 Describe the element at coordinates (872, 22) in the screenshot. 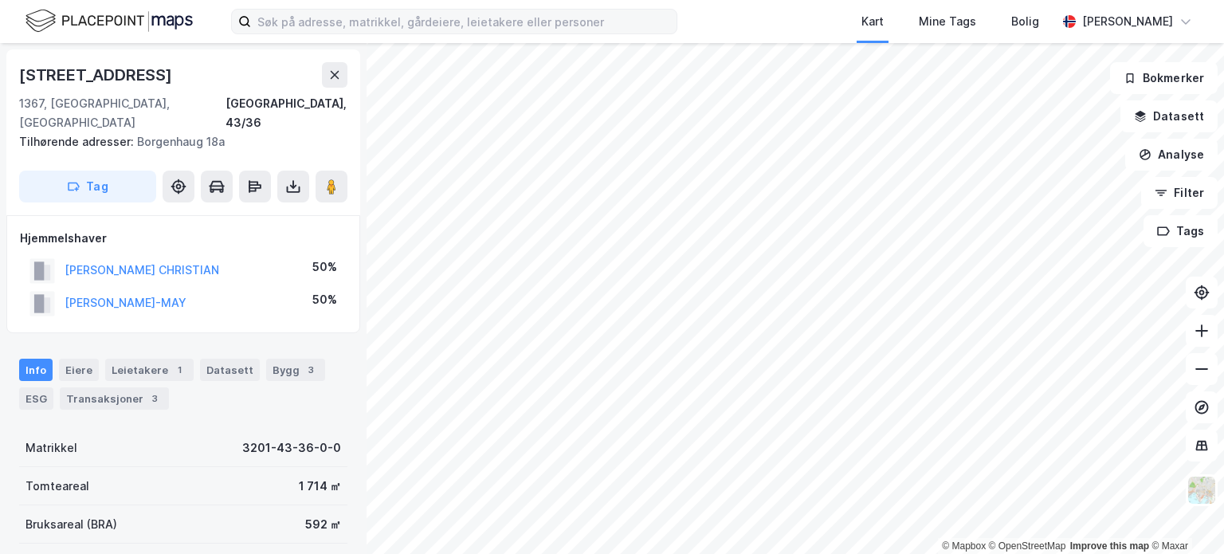

I see `div: Kart` at that location.